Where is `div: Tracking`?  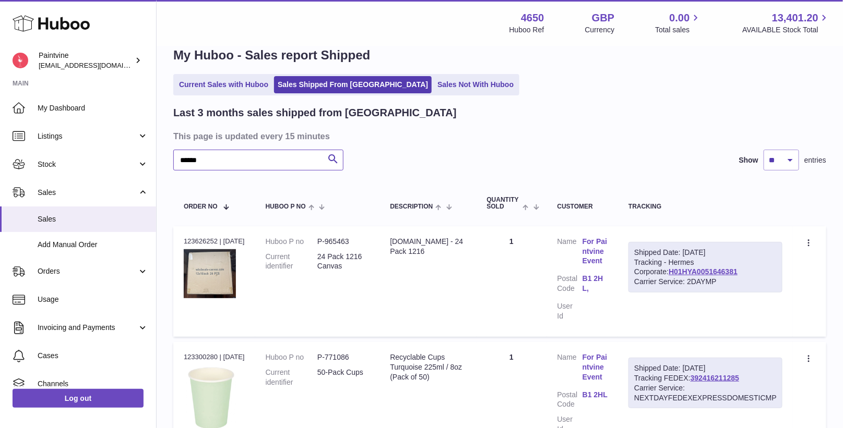 div: Tracking is located at coordinates (705, 207).